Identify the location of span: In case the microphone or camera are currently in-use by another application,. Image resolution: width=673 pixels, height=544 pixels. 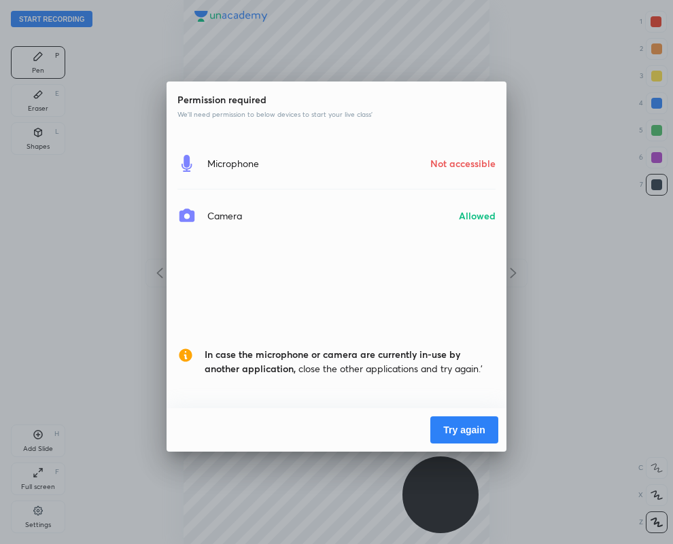
(332, 361).